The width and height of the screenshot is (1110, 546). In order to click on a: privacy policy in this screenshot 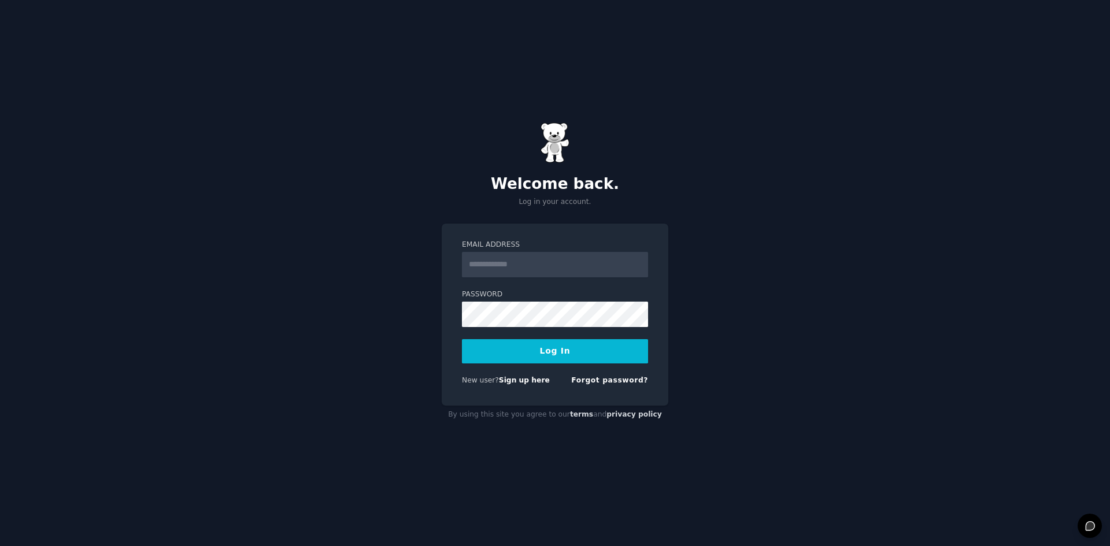, I will do `click(634, 414)`.